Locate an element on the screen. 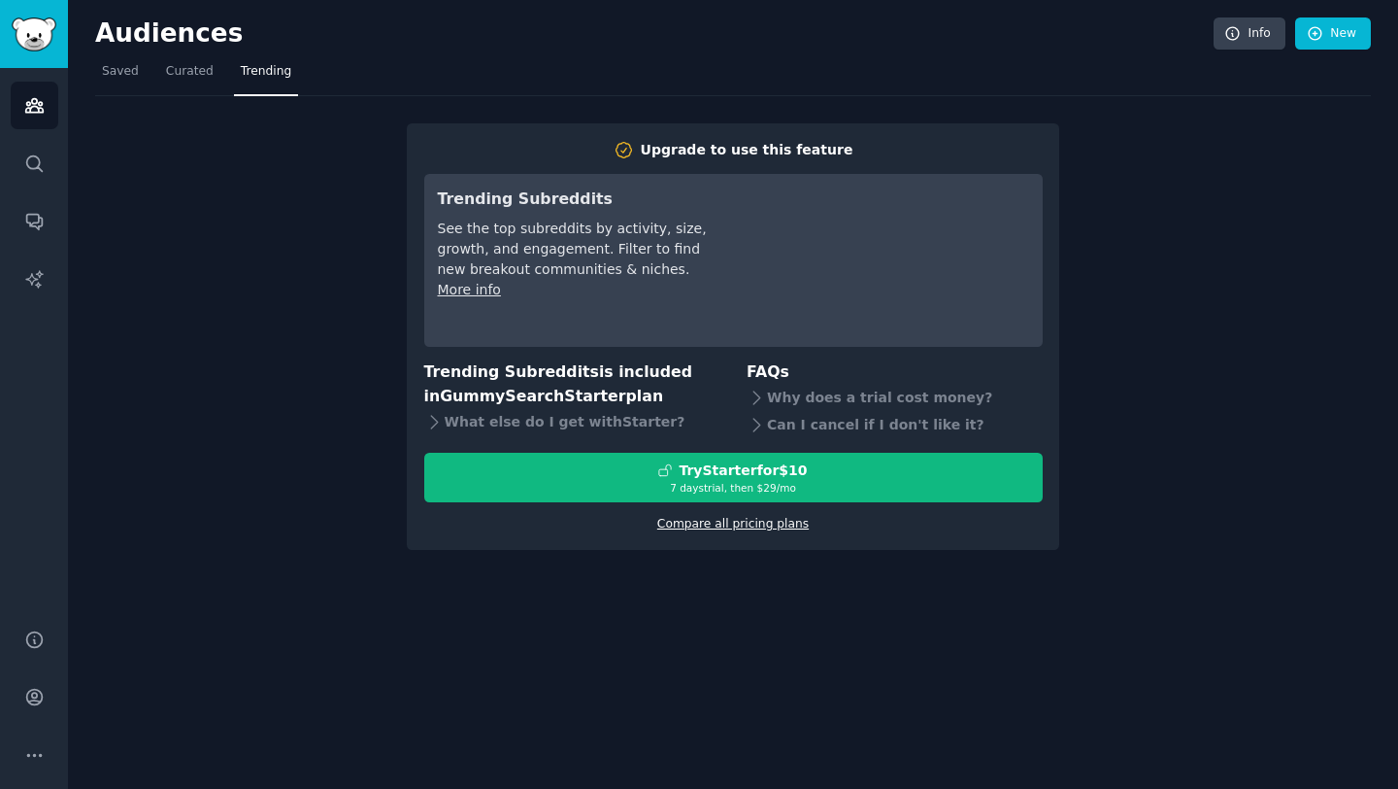 Image resolution: width=1398 pixels, height=789 pixels. div: See the top subreddits by activity, size, growth, and engagement. Filter to find new breakout com... is located at coordinates (574, 249).